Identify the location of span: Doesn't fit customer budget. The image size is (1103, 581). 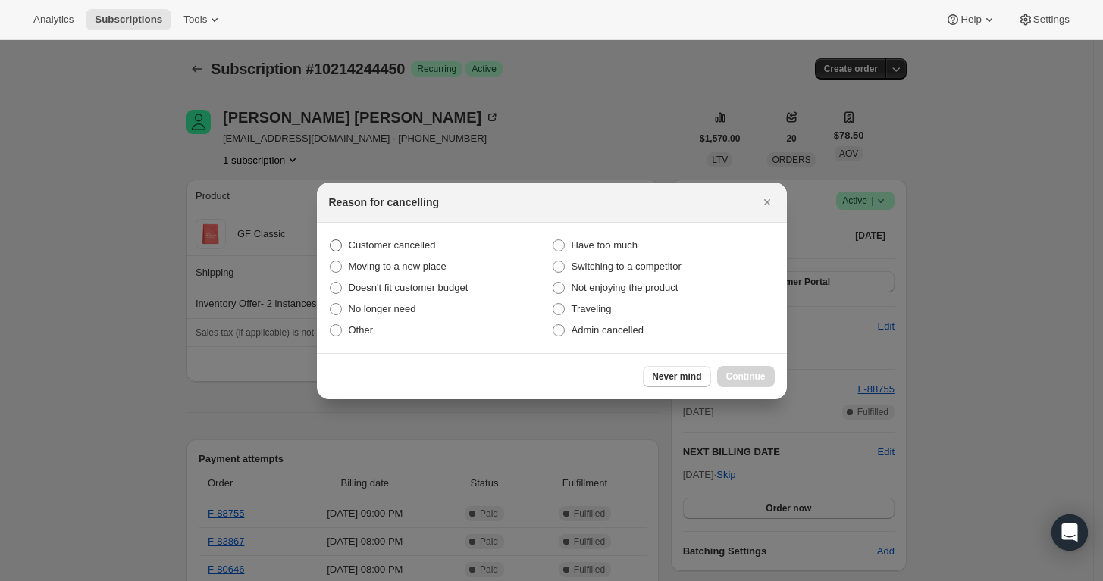
(409, 287).